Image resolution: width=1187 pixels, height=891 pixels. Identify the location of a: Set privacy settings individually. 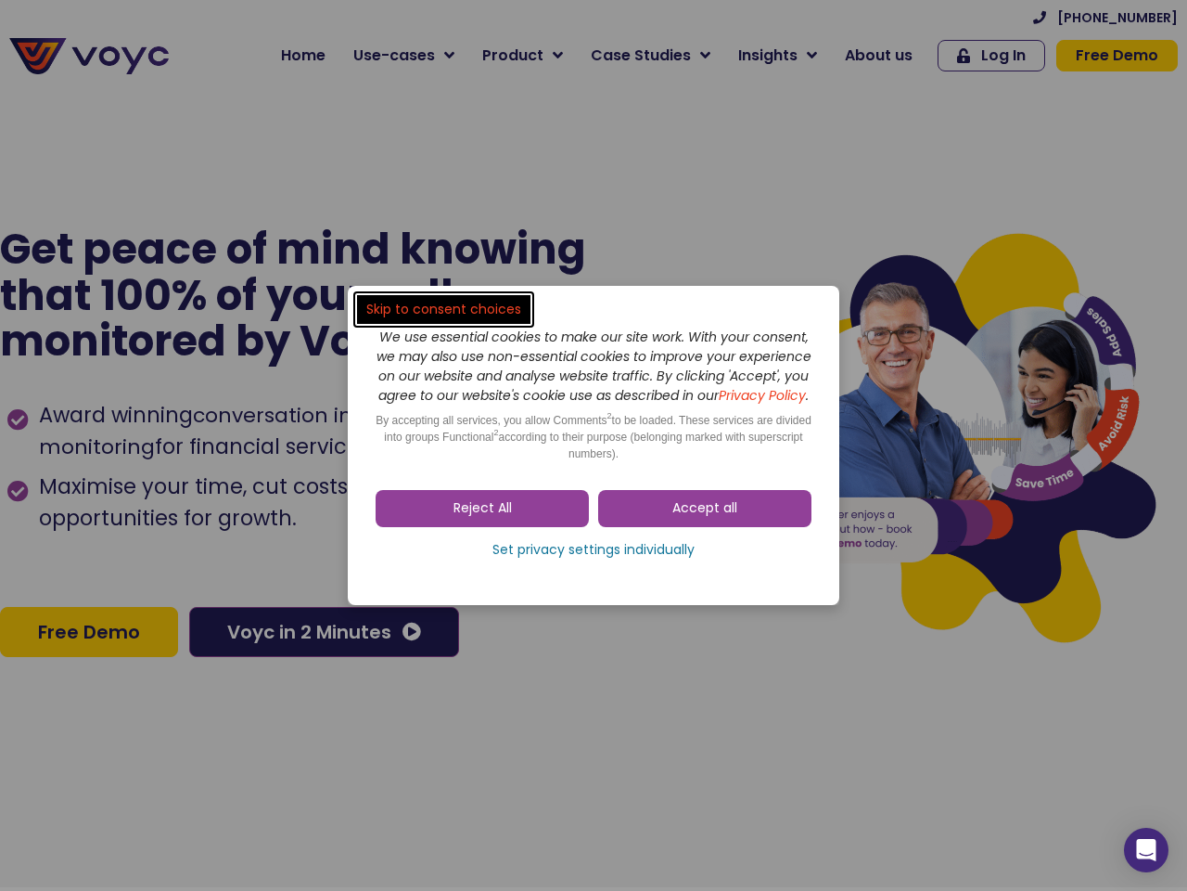
(594, 550).